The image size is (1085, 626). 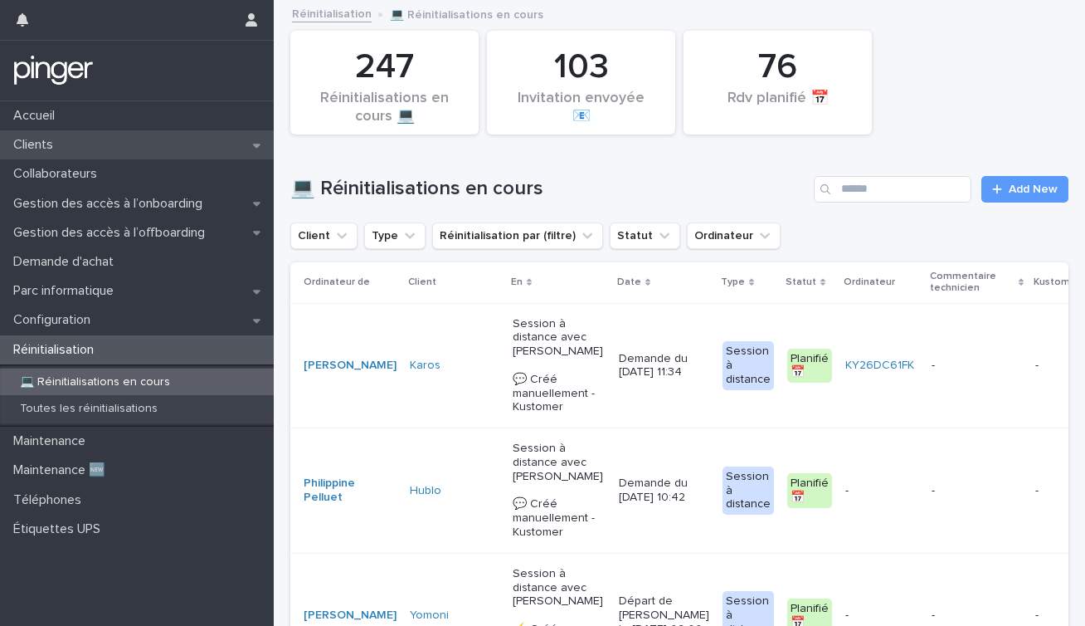 What do you see at coordinates (777, 107) in the screenshot?
I see `div: Rdv planifié 📅` at bounding box center [777, 107].